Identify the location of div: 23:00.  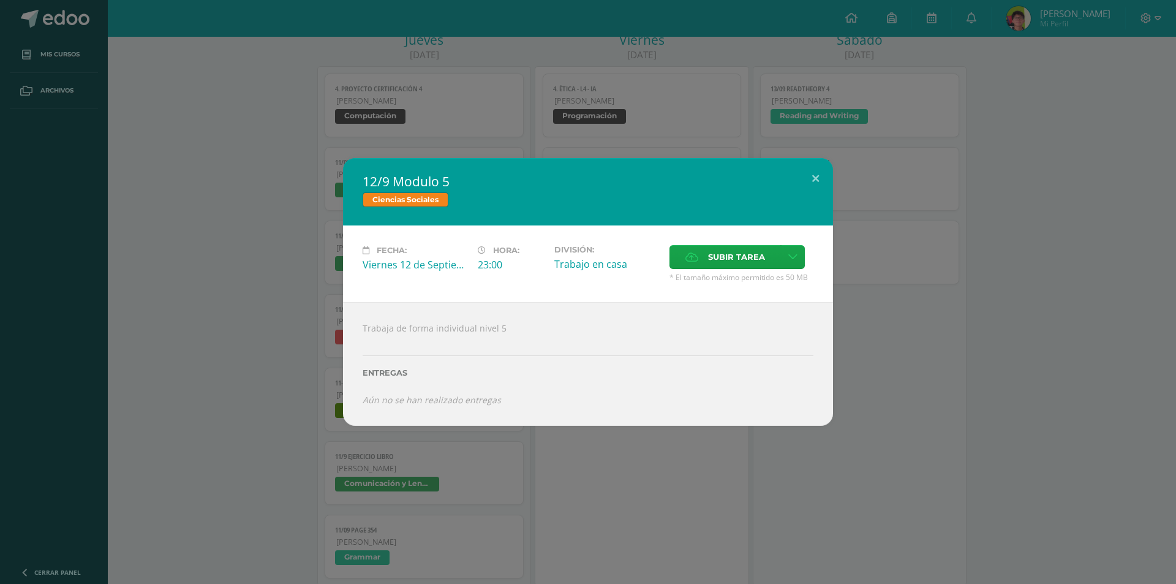
(511, 265).